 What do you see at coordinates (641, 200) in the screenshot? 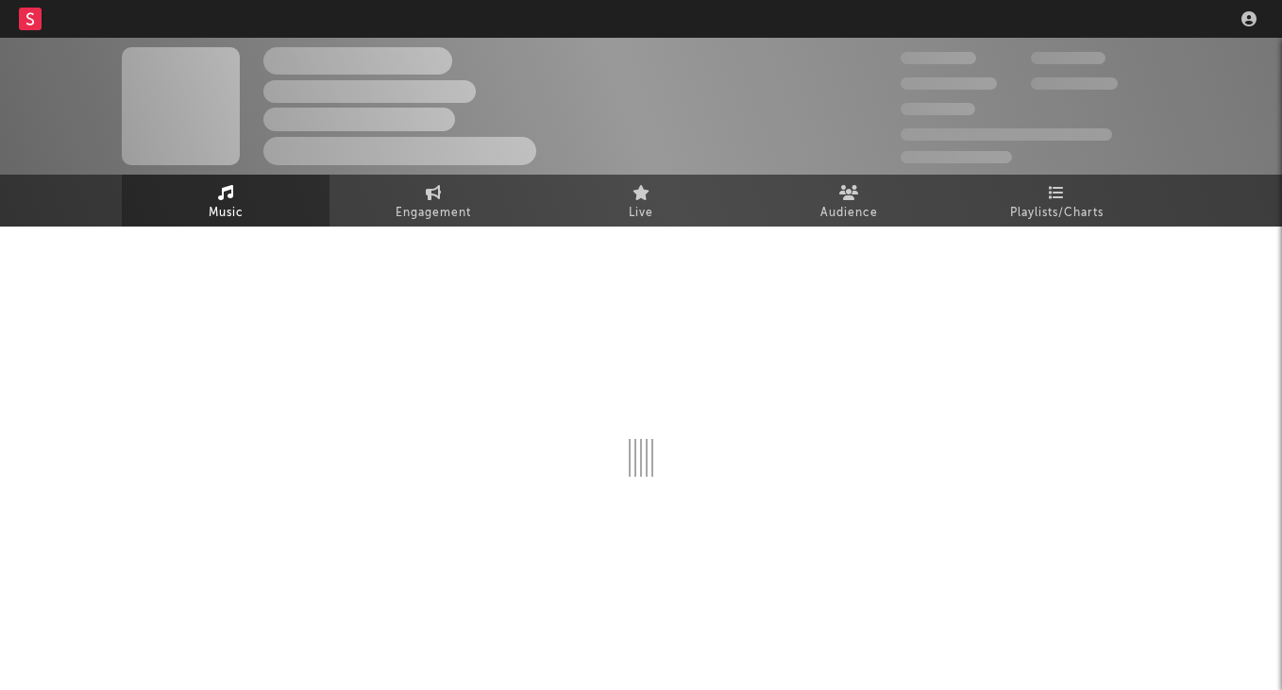
I see `a: Live` at bounding box center [641, 200].